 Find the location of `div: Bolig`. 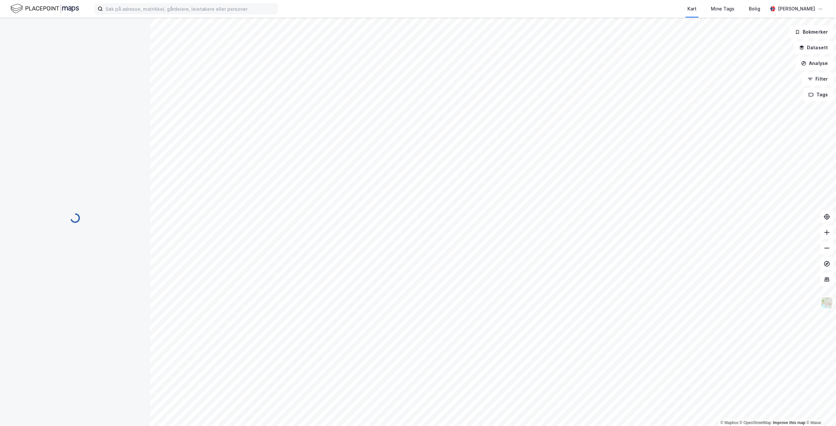

div: Bolig is located at coordinates (755, 9).